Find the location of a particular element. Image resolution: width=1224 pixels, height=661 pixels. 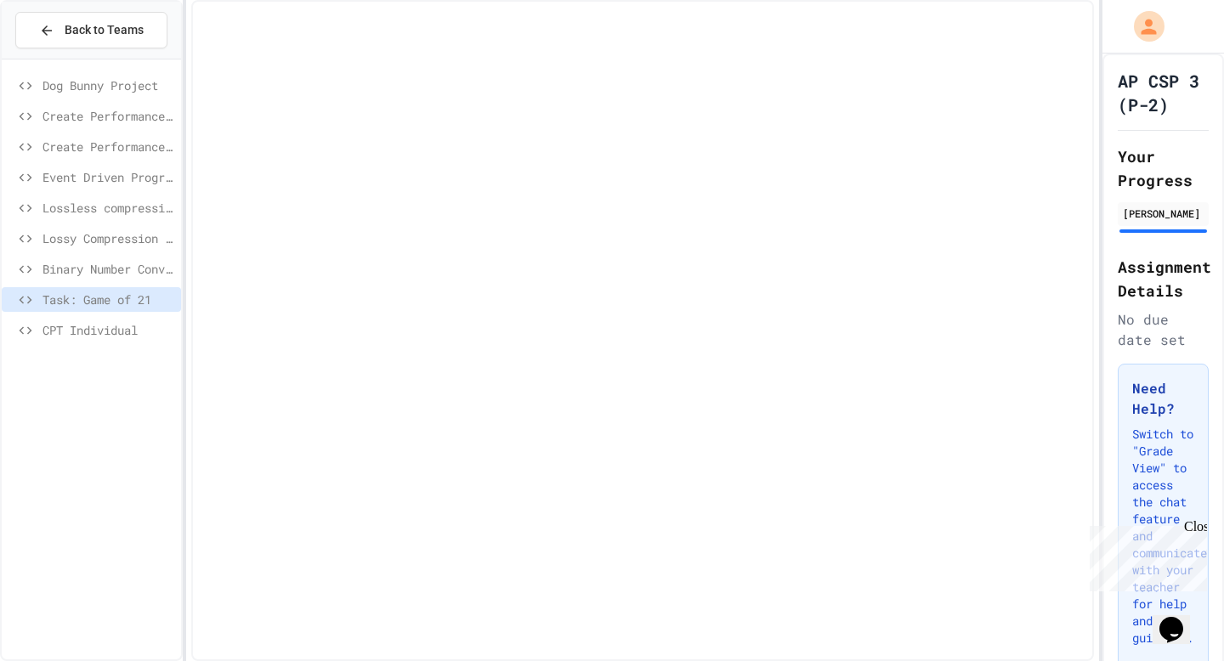

span: Binary Number Conversion is located at coordinates (108, 269).